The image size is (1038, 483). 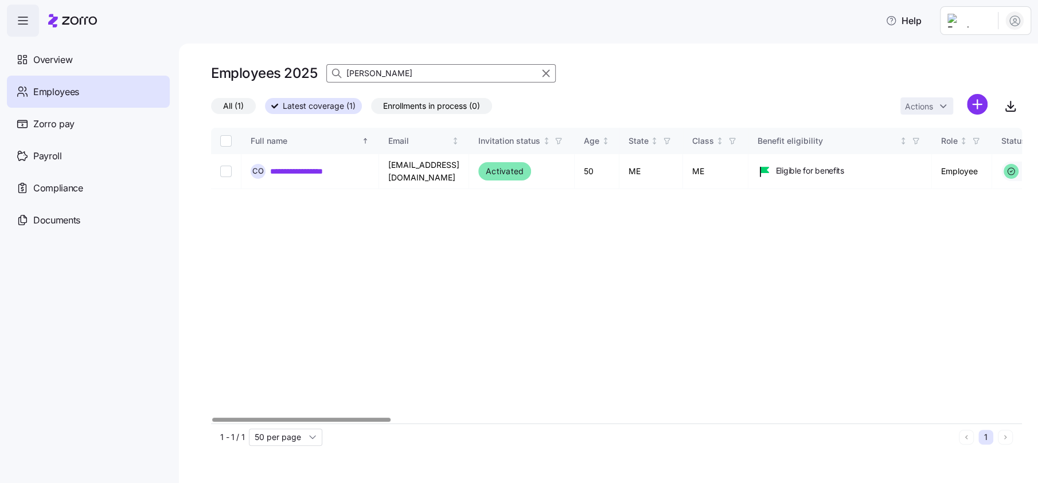 What do you see at coordinates (365, 141) in the screenshot?
I see `div: Sorted ascending` at bounding box center [365, 141].